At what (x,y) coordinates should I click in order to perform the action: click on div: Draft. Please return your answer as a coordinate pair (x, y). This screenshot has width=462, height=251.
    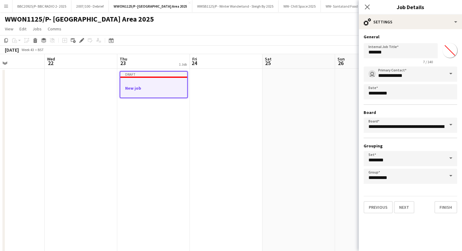
    Looking at the image, I should click on (154, 74).